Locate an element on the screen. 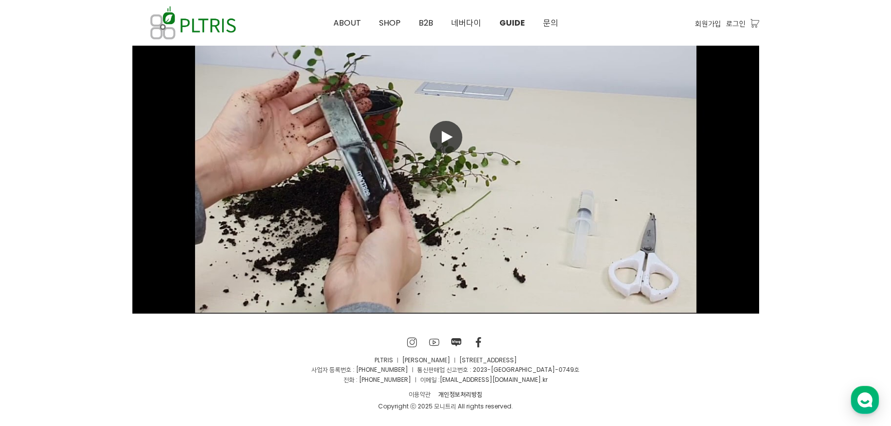 This screenshot has width=891, height=426. a: 설정 is located at coordinates (161, 331).